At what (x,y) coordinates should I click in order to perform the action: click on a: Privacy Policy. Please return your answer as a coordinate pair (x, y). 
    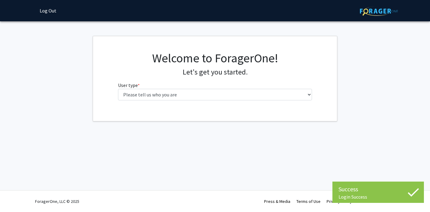
    Looking at the image, I should click on (339, 202).